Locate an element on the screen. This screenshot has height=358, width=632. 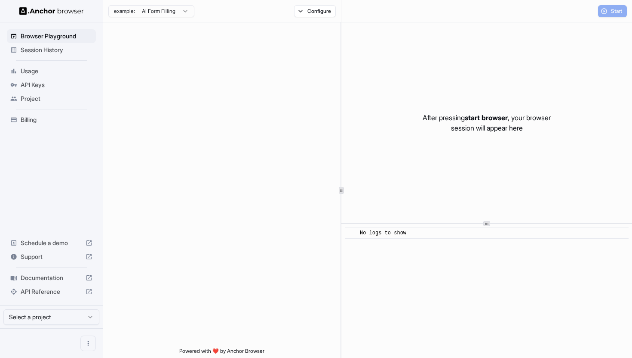
span: Support is located at coordinates (51, 256).